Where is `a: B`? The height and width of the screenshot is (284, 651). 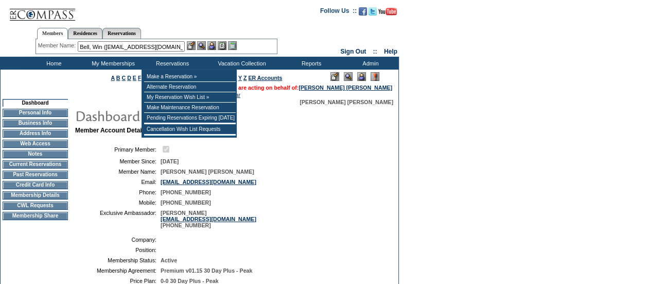
a: B is located at coordinates (118, 78).